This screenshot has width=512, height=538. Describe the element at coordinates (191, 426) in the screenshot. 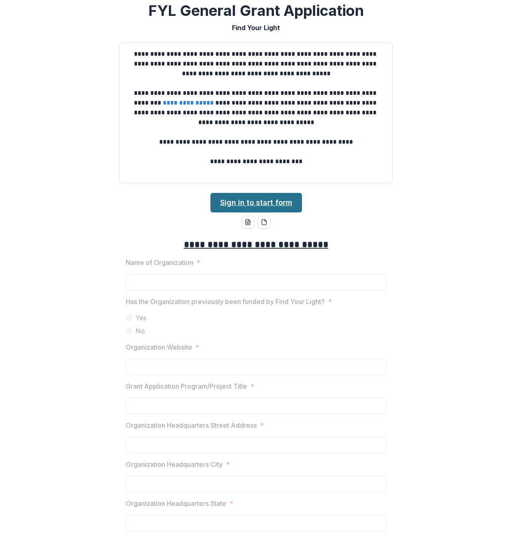

I see `p: Organization Headquarters Street Address` at that location.